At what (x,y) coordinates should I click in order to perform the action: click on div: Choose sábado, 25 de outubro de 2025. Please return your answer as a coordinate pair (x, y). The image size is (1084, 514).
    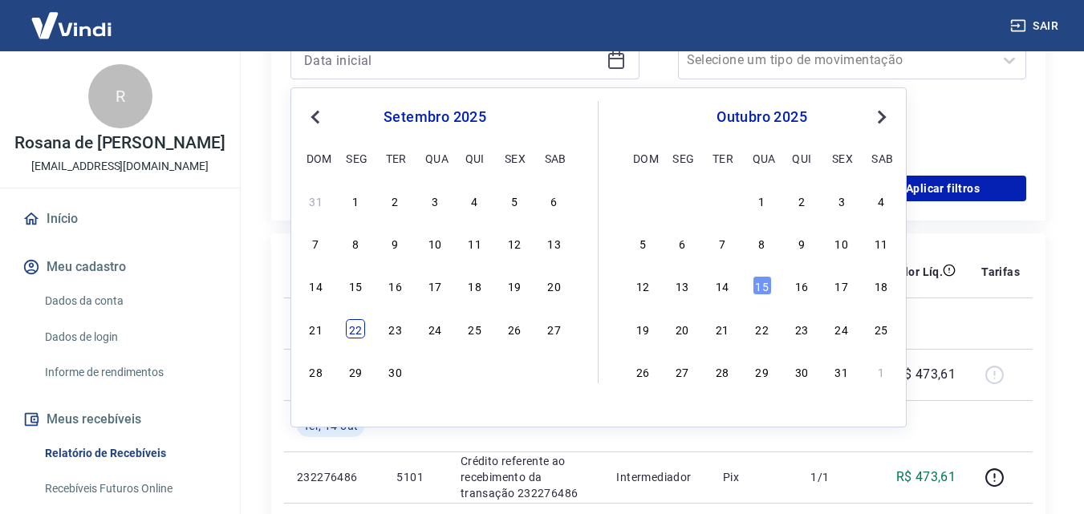
    Looking at the image, I should click on (881, 329).